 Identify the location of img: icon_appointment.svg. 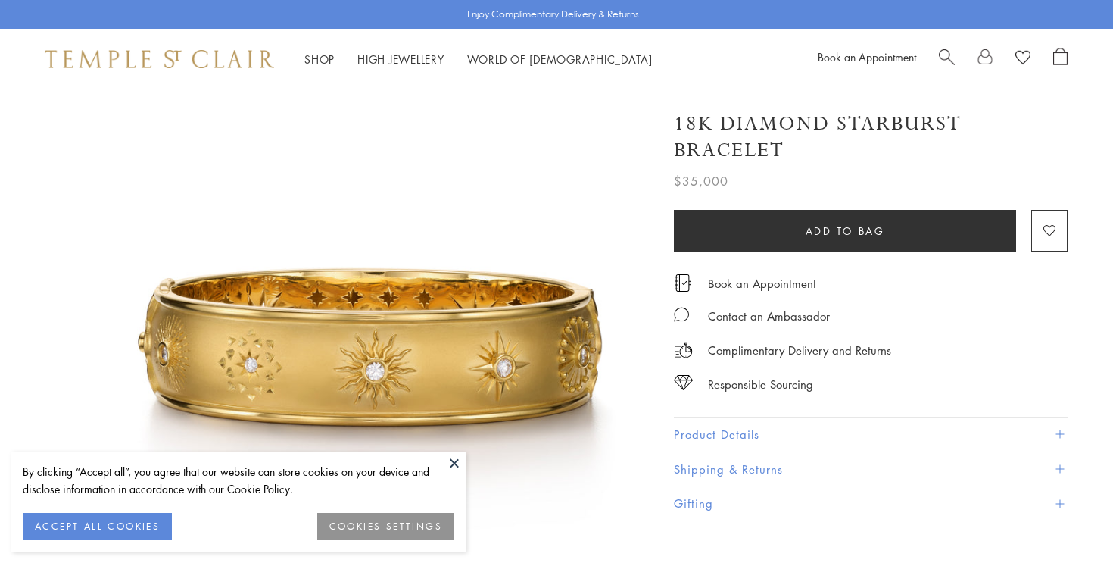
(683, 283).